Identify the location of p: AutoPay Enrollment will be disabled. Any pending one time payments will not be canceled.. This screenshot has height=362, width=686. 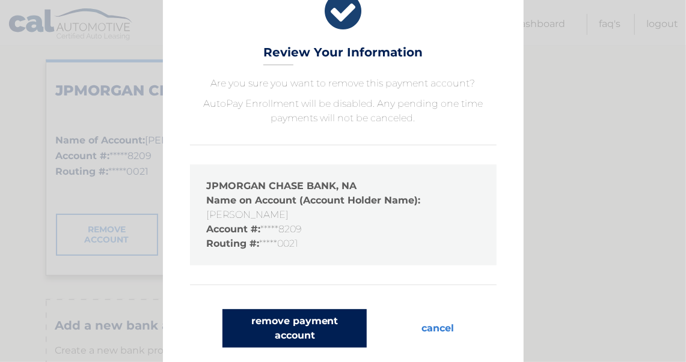
(343, 111).